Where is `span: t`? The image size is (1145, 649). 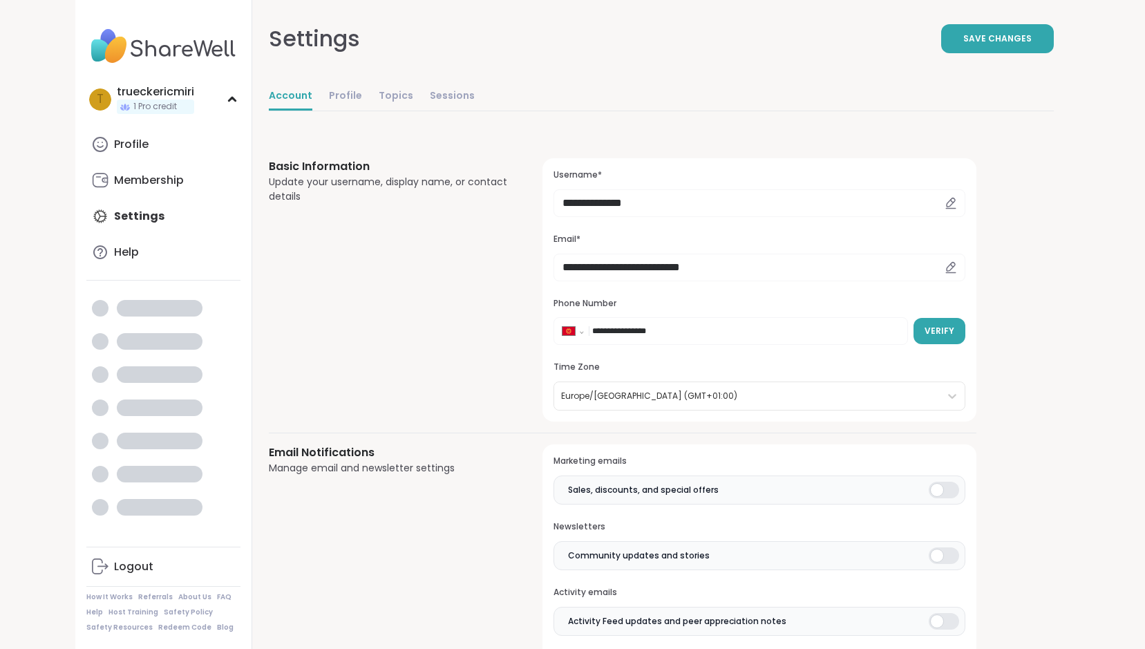
span: t is located at coordinates (100, 99).